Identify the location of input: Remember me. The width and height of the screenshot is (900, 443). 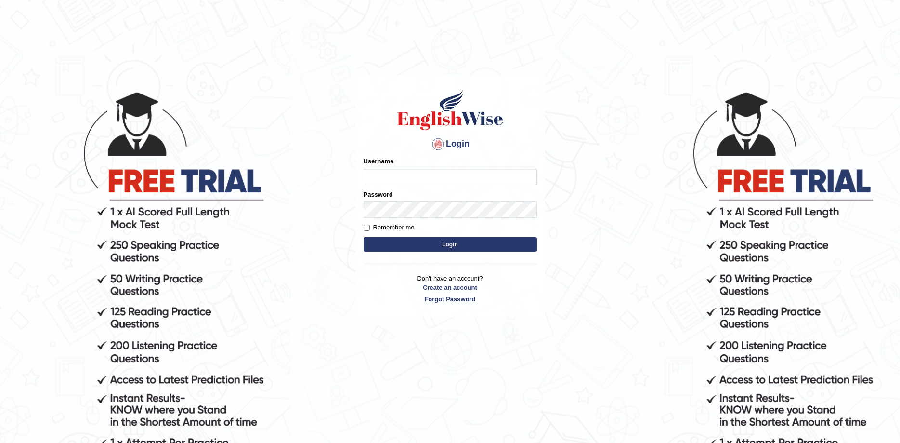
(366, 227).